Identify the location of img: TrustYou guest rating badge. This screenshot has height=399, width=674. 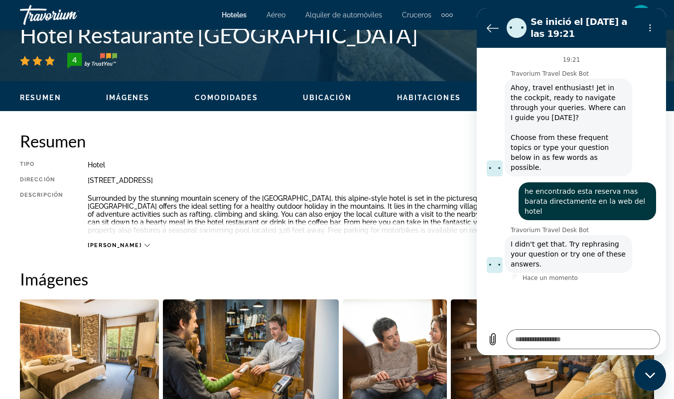
(92, 61).